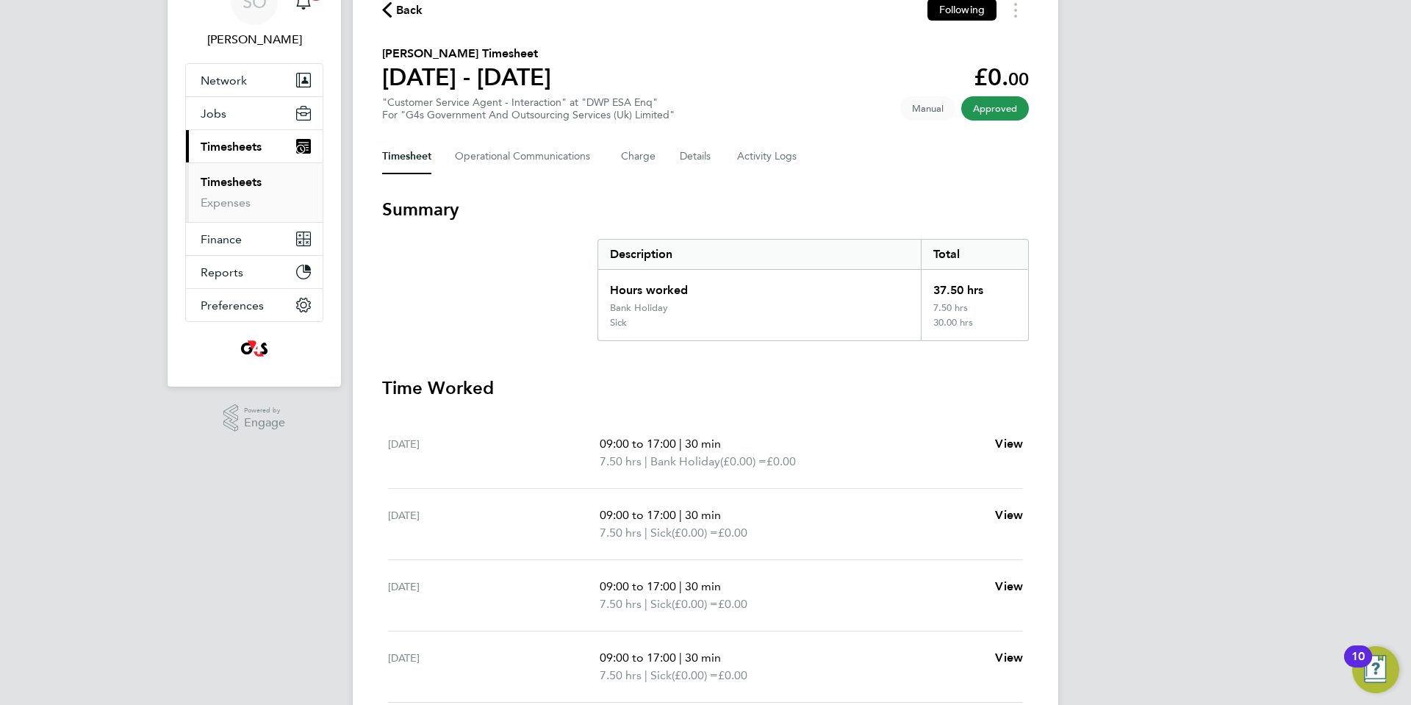 This screenshot has height=705, width=1411. I want to click on button: Charge, so click(639, 157).